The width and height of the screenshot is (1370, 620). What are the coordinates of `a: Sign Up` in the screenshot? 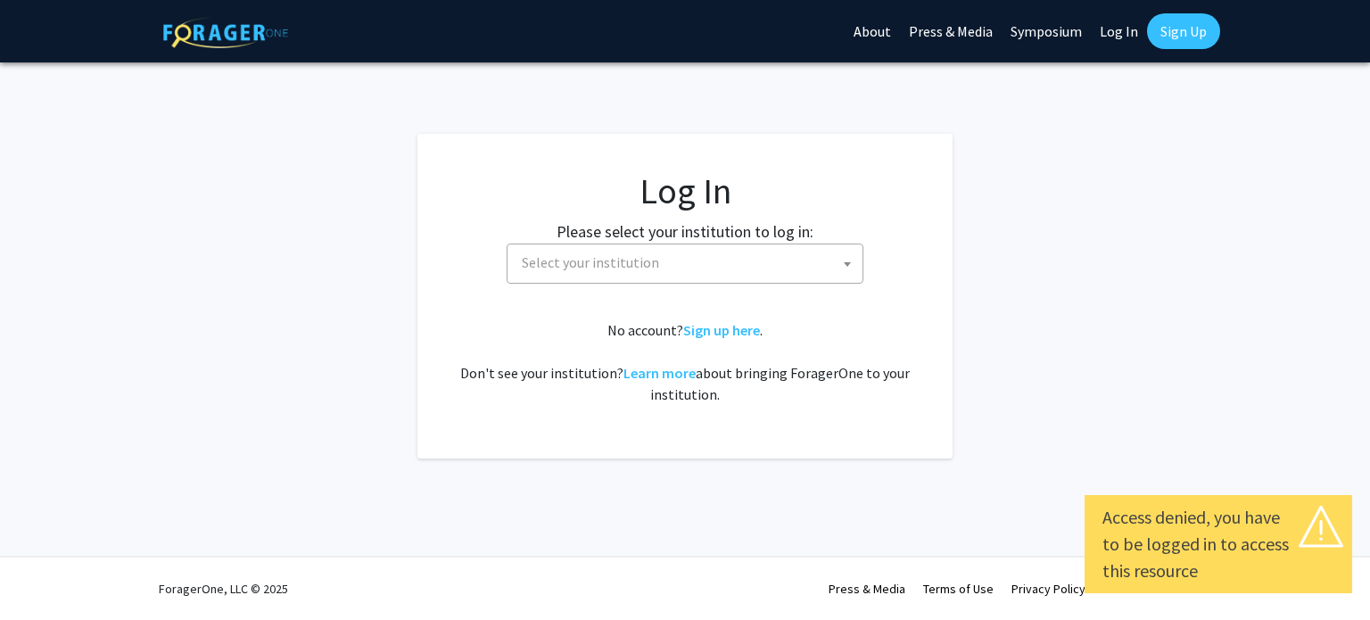 It's located at (1184, 31).